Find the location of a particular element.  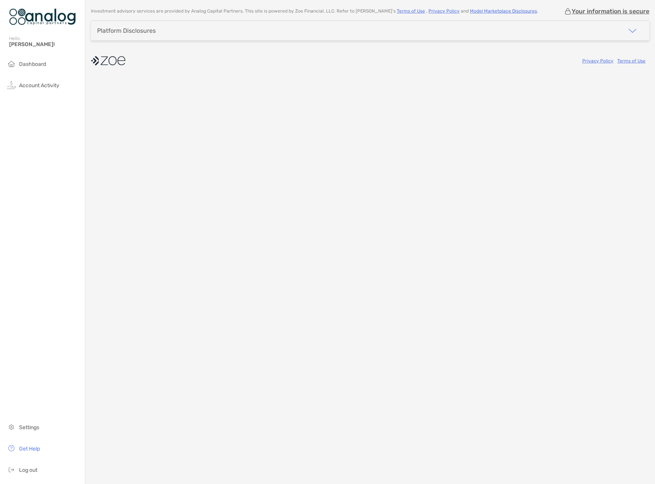

div: Platform Disclosures is located at coordinates (126, 30).